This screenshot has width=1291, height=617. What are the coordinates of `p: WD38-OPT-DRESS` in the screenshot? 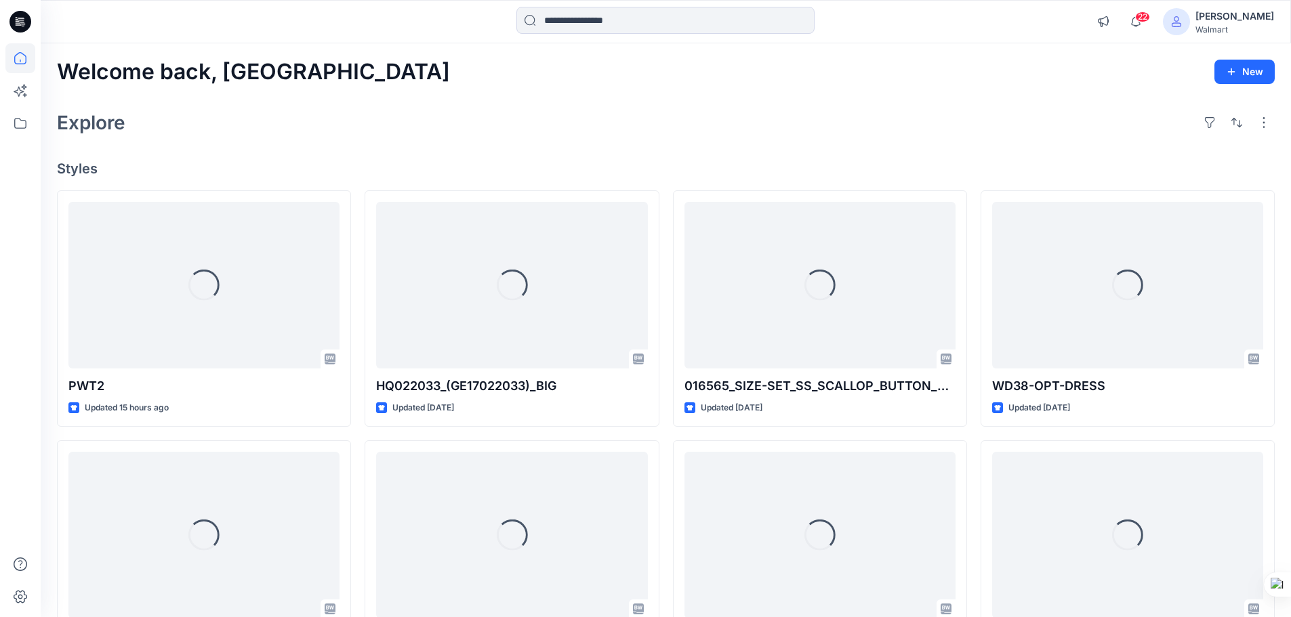 It's located at (1127, 386).